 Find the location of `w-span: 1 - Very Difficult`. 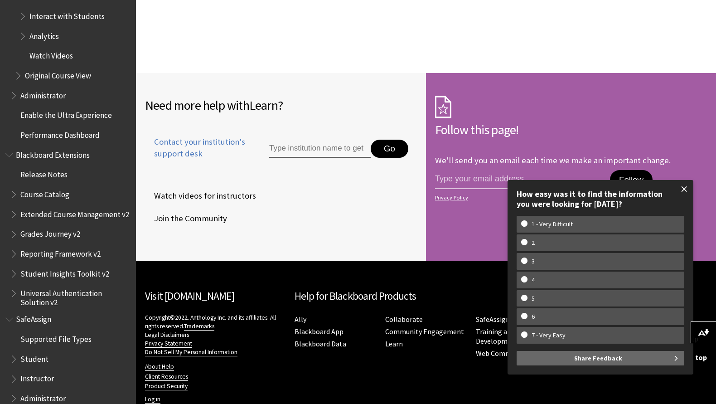

w-span: 1 - Very Difficult is located at coordinates (552, 224).